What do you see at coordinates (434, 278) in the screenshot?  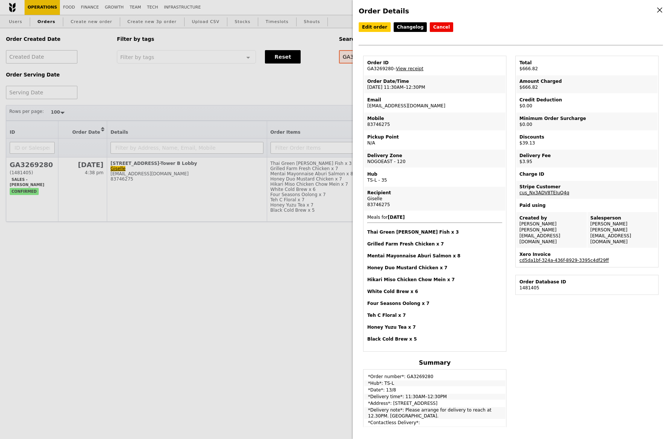 I see `span: Meals for` at bounding box center [434, 278].